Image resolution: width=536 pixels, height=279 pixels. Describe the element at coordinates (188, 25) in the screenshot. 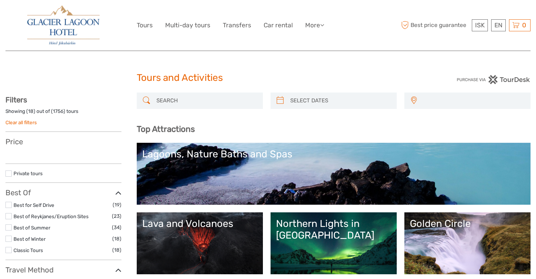

I see `a: Multi-day tours` at that location.